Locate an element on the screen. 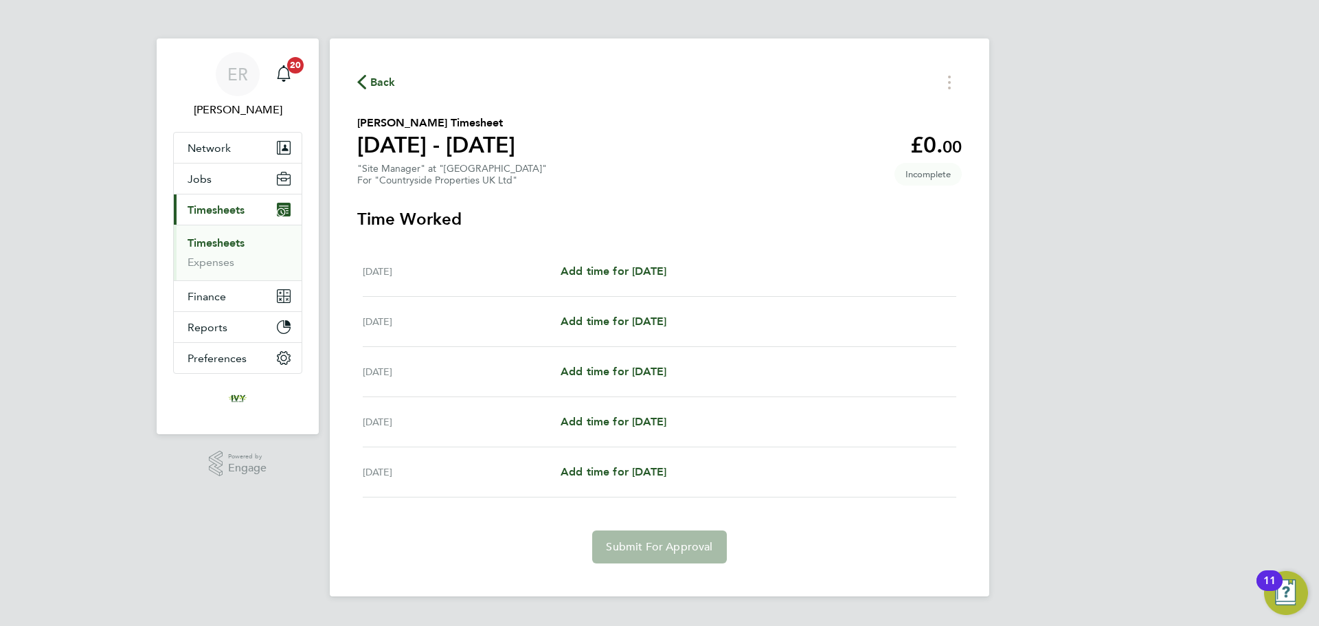 The height and width of the screenshot is (626, 1319). span: Reports is located at coordinates (207, 327).